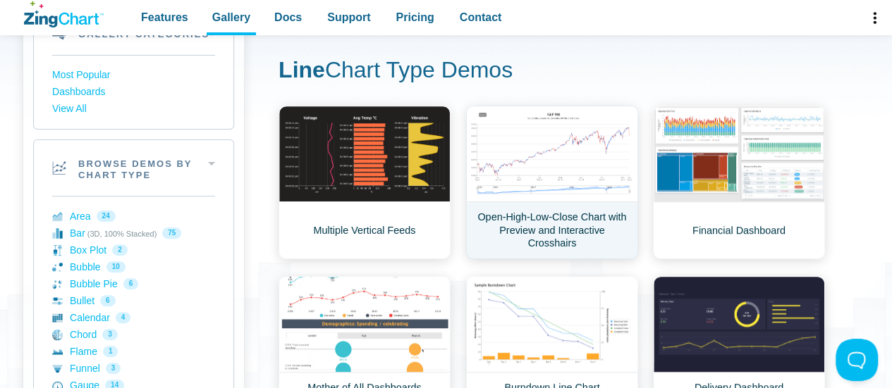 The image size is (892, 388). Describe the element at coordinates (302, 70) in the screenshot. I see `strong: Line` at that location.